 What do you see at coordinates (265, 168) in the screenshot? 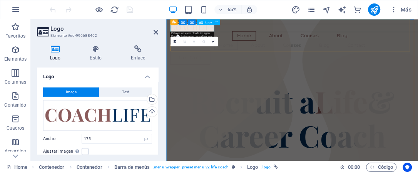
I see `span: . logo` at bounding box center [265, 168].